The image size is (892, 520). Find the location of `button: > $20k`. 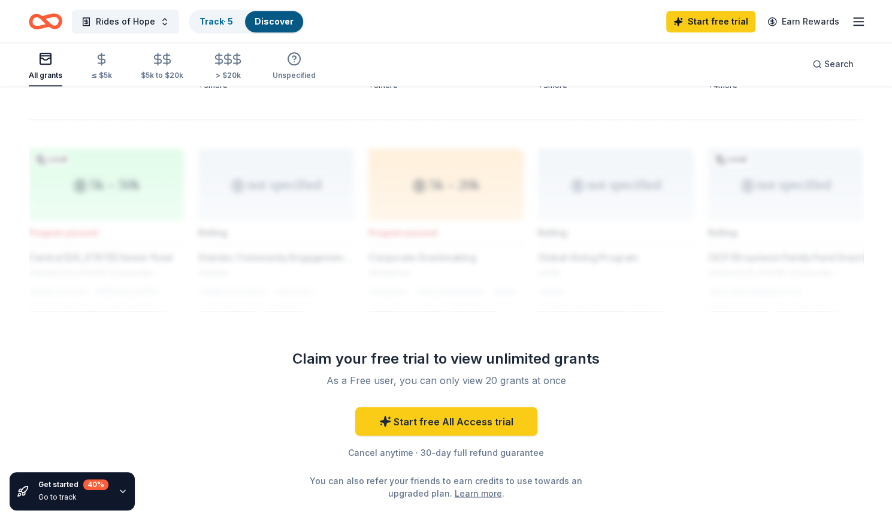

button: > $20k is located at coordinates (228, 66).